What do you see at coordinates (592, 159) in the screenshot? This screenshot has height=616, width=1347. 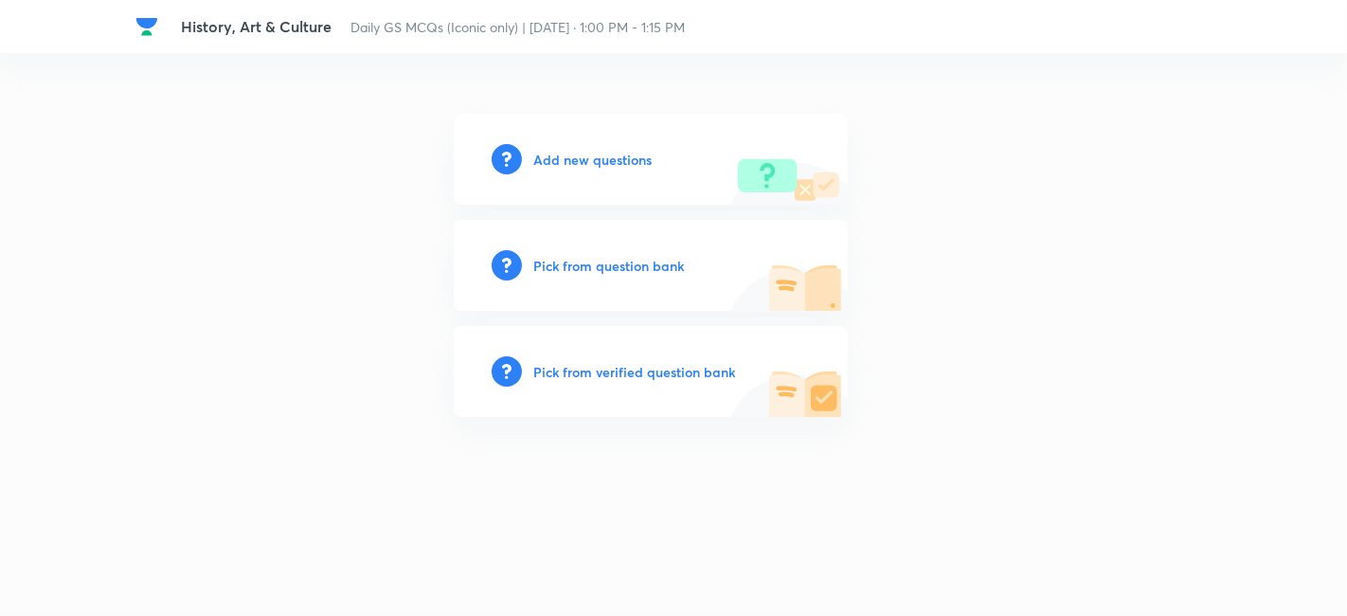 I see `h6: Add new questions` at bounding box center [592, 159].